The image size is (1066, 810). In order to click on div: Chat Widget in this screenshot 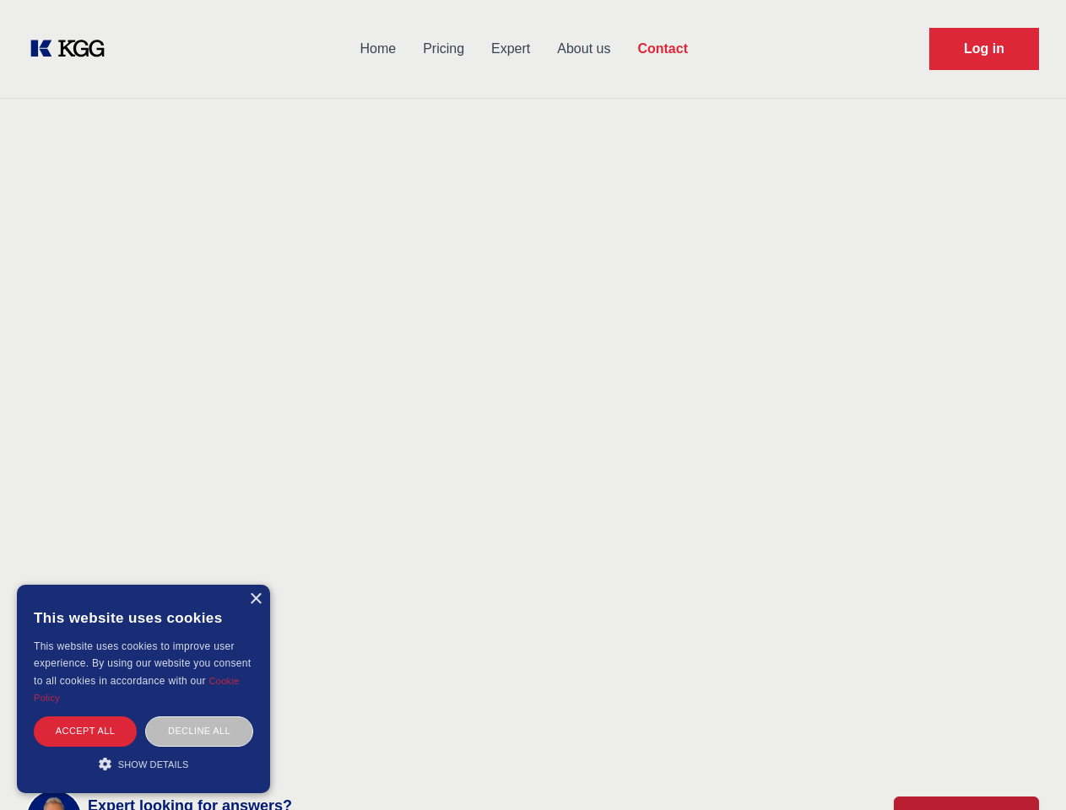, I will do `click(1024, 770)`.